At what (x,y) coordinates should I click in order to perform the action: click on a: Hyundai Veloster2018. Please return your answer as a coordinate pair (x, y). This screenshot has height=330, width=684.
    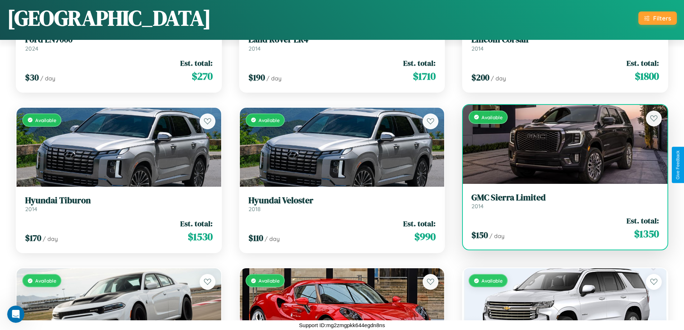
    Looking at the image, I should click on (342, 204).